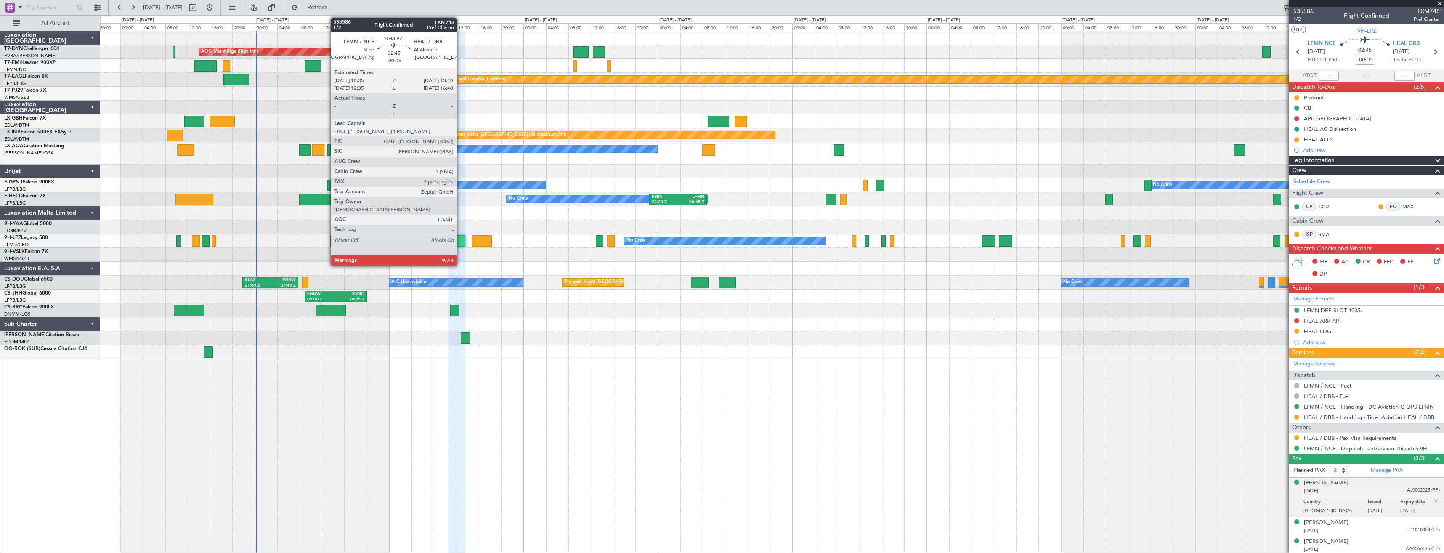 This screenshot has width=1444, height=553. Describe the element at coordinates (16, 69) in the screenshot. I see `a: LFMN/NCE` at that location.